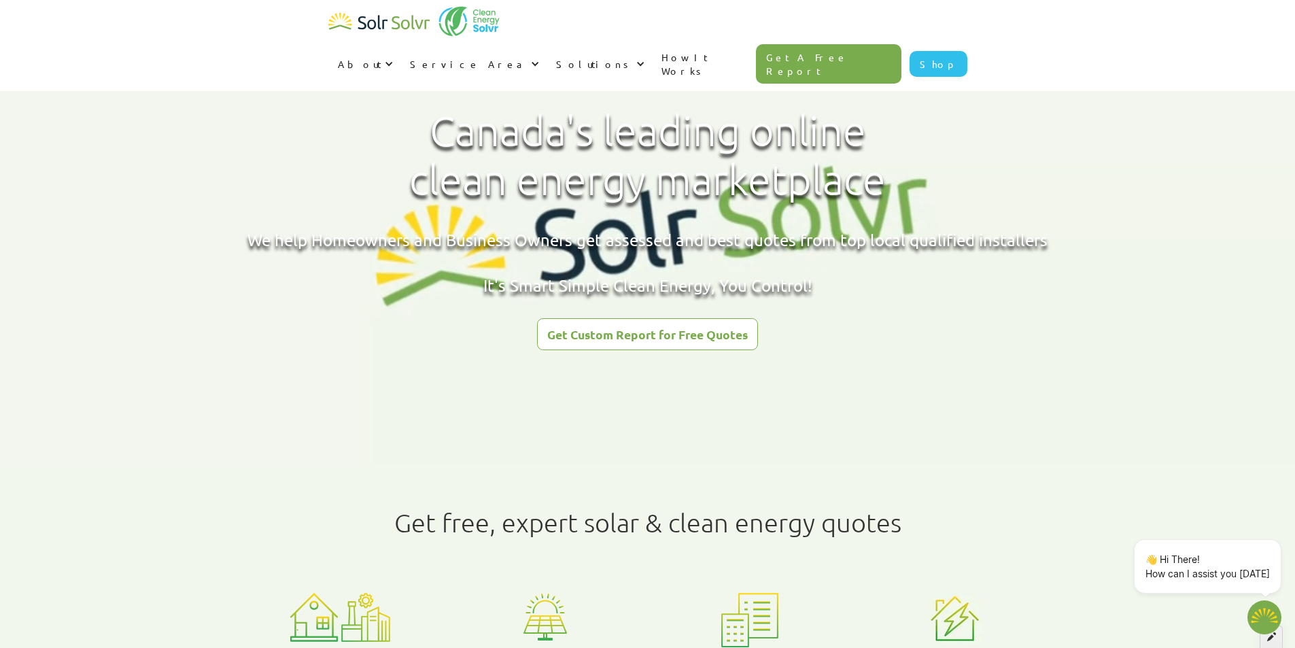 The image size is (1295, 648). Describe the element at coordinates (938, 64) in the screenshot. I see `a: Shop` at that location.